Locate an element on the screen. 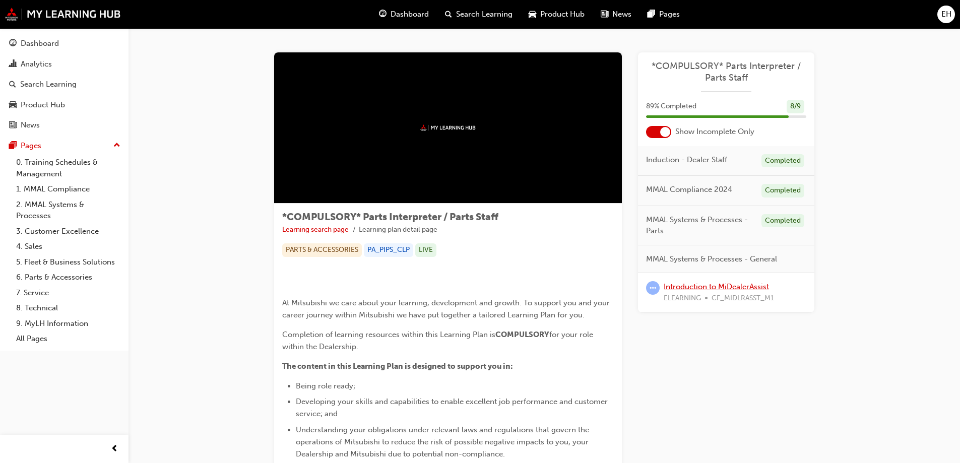 This screenshot has height=463, width=960. a: All Pages is located at coordinates (68, 339).